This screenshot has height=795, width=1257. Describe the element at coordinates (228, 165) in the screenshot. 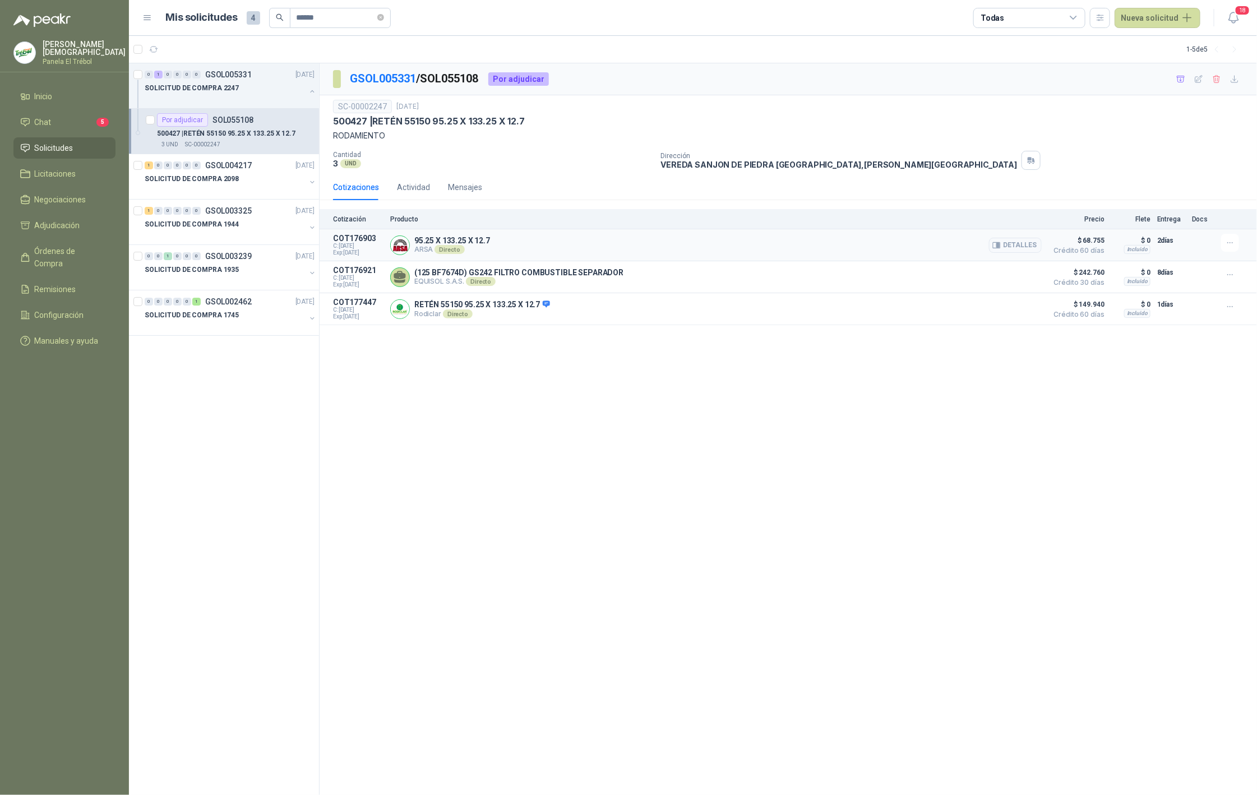

I see `p: GSOL004217` at that location.